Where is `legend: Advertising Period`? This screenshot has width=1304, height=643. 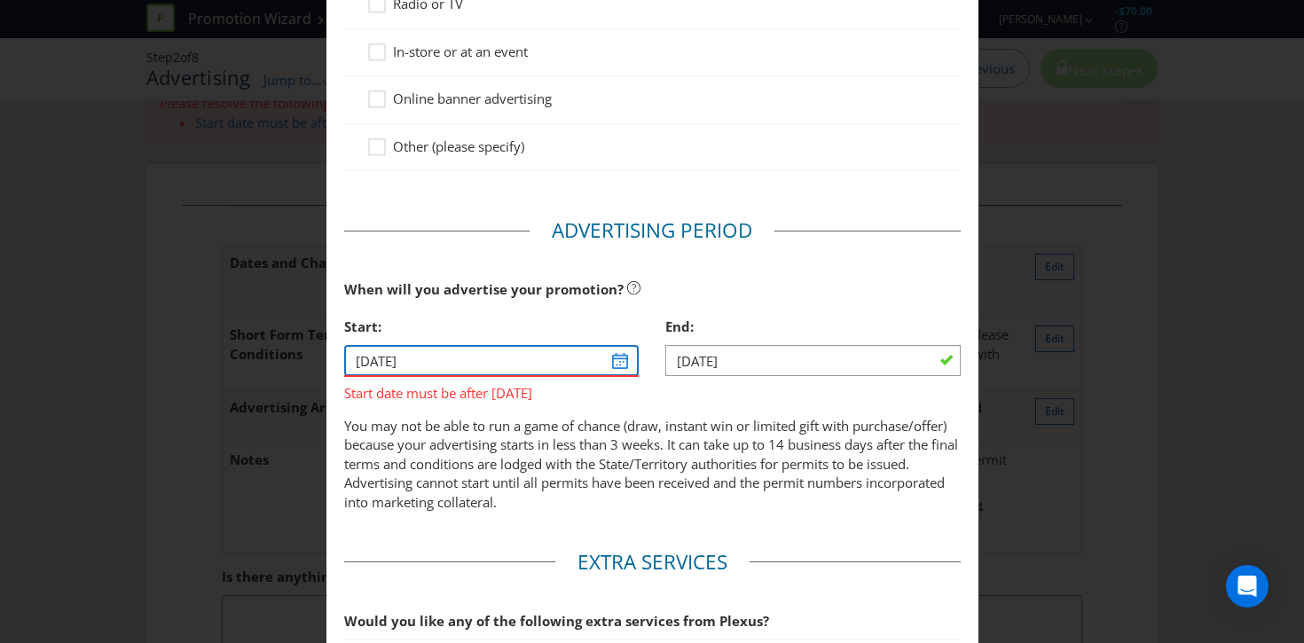 legend: Advertising Period is located at coordinates (652, 231).